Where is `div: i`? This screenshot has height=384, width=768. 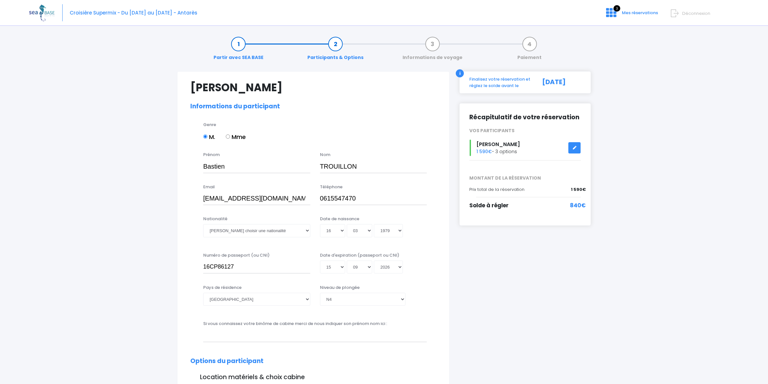 div: i is located at coordinates (459, 73).